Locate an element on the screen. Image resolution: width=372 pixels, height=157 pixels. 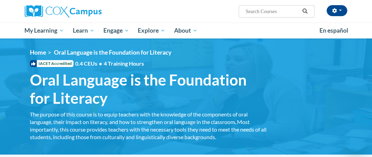
span: My Learning is located at coordinates (44, 31).